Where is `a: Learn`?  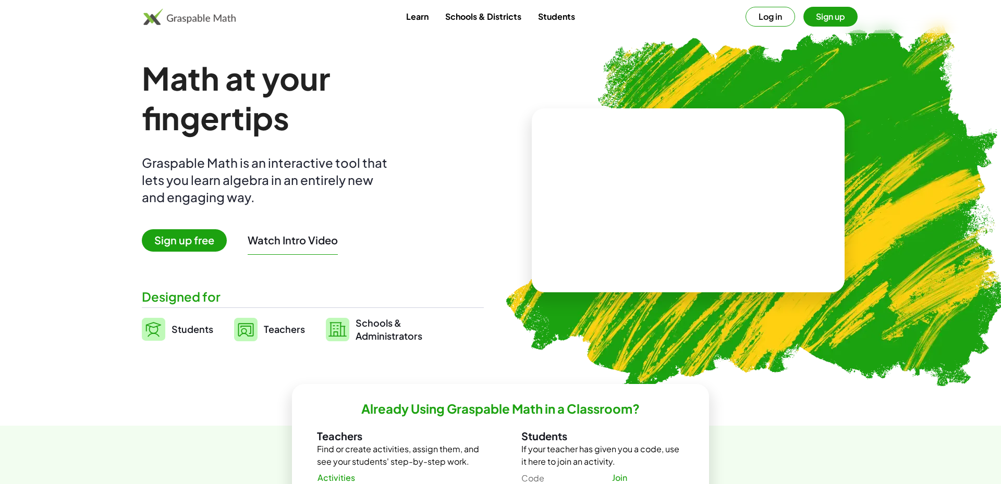 a: Learn is located at coordinates (417, 16).